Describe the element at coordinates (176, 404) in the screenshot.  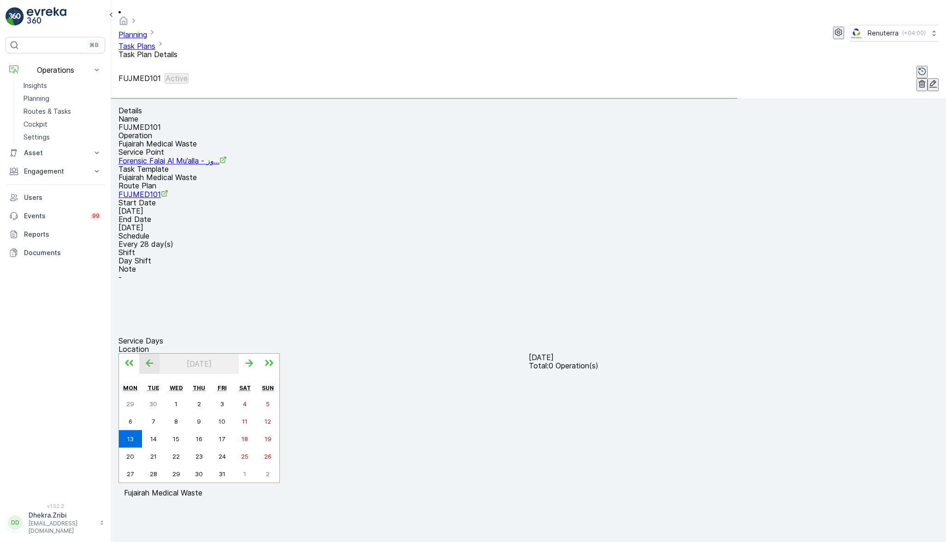
I see `abbr: October 1, 2025` at that location.